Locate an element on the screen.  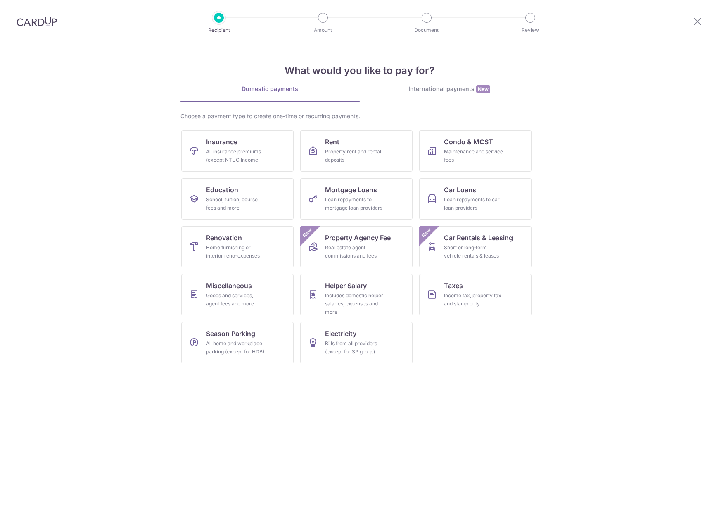
div: Loan repayments to mortgage loan providers is located at coordinates (355, 204).